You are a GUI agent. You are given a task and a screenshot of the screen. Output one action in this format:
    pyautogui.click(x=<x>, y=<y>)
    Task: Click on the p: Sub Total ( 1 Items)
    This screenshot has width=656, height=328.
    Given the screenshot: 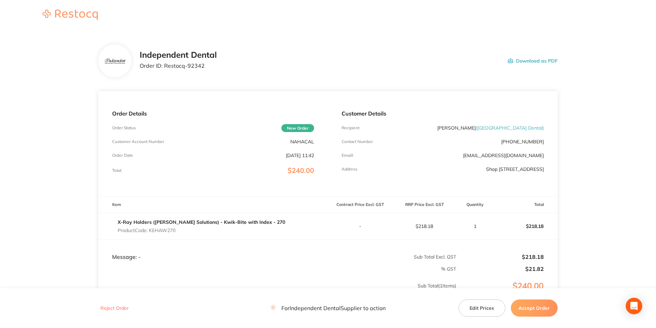 What is the action you would take?
    pyautogui.click(x=277, y=293)
    